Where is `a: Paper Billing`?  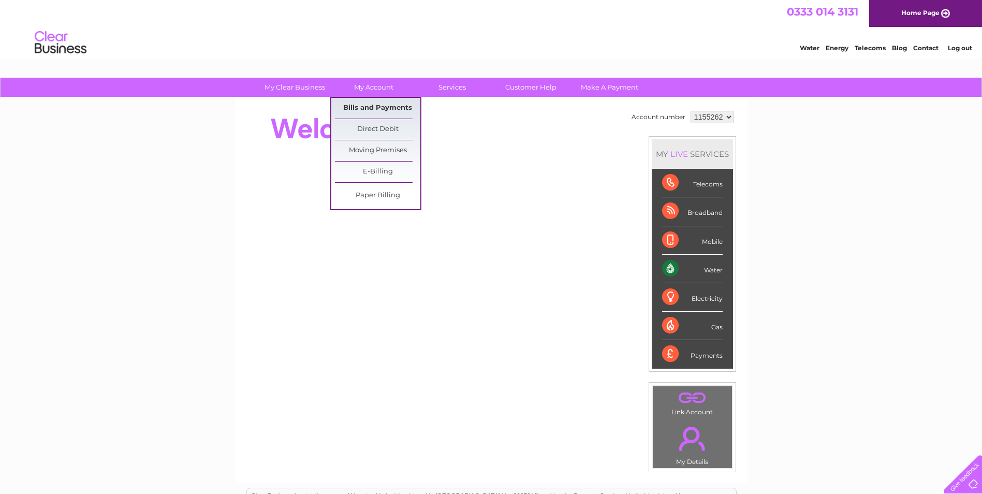 a: Paper Billing is located at coordinates (378, 196).